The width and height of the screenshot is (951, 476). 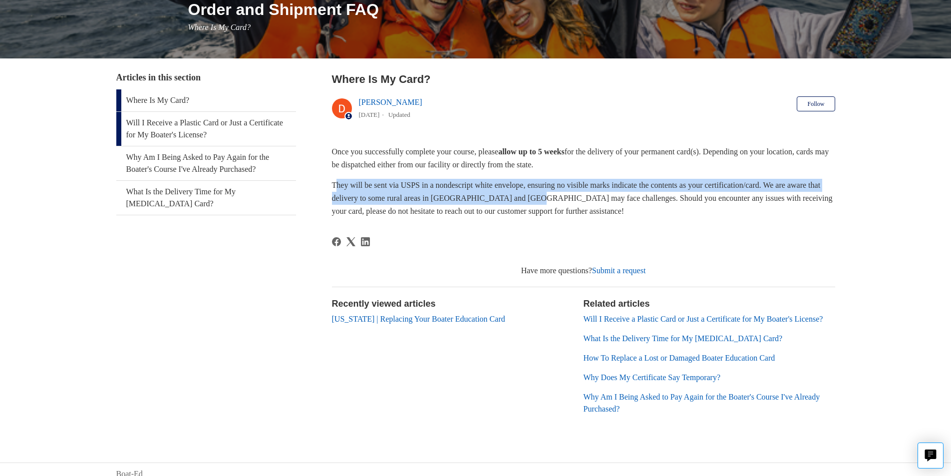 What do you see at coordinates (399, 114) in the screenshot?
I see `li: Updated` at bounding box center [399, 114].